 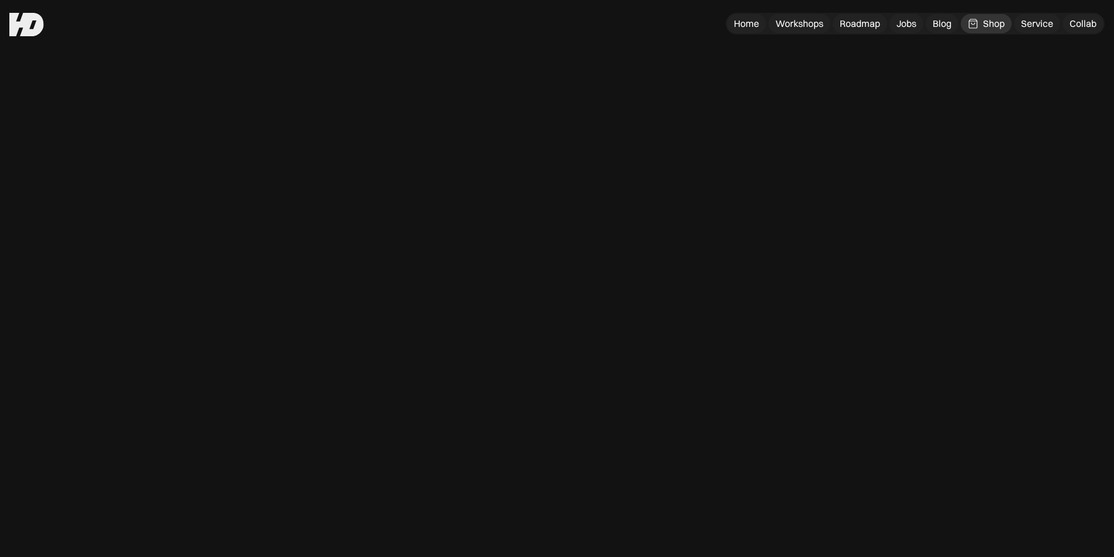 What do you see at coordinates (1083, 23) in the screenshot?
I see `a: Collab` at bounding box center [1083, 23].